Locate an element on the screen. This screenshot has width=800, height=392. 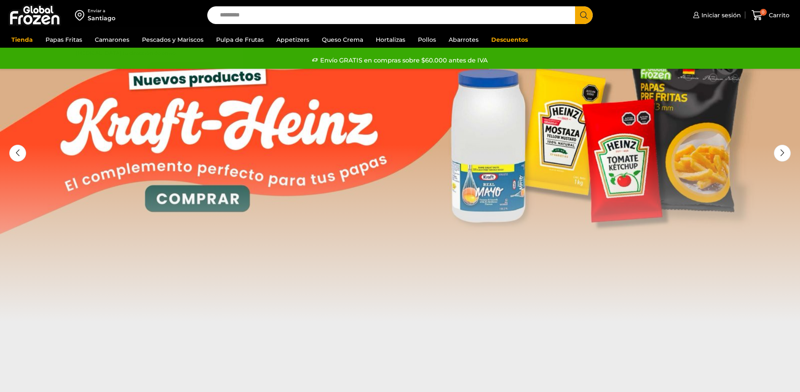
a: Hortalizas is located at coordinates (391, 40).